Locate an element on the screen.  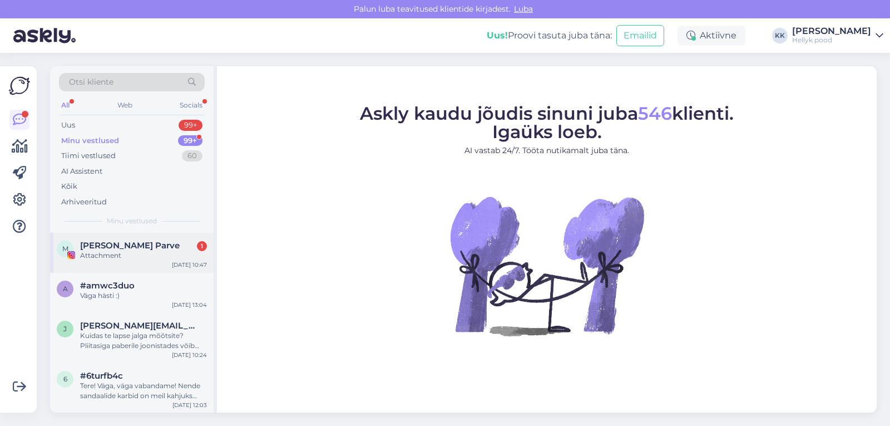
div: Proovi tasuta juba täna: is located at coordinates (549, 36).